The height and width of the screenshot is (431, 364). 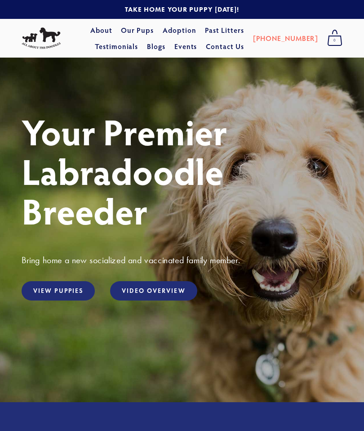 I want to click on a: Events, so click(x=186, y=46).